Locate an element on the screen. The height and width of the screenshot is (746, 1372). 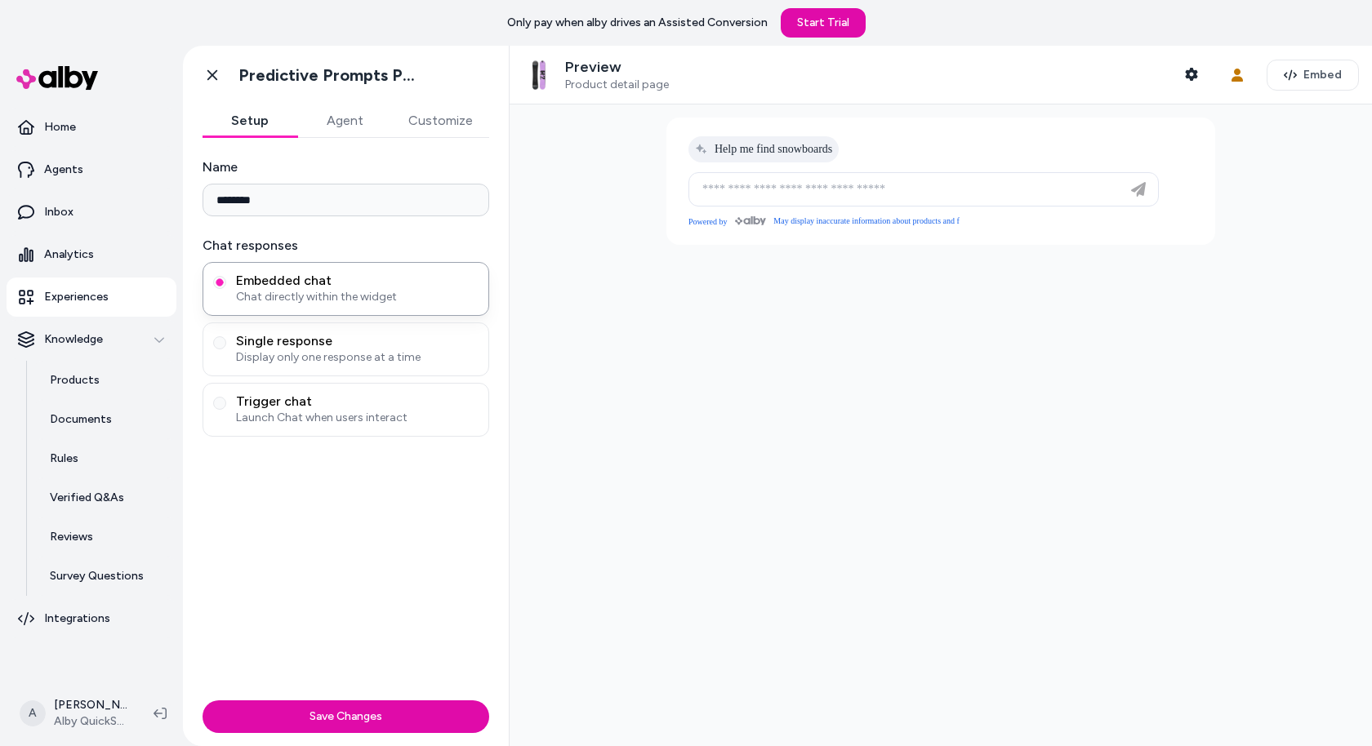
p: Only pay when alby drives an Assisted Conversion is located at coordinates (637, 23).